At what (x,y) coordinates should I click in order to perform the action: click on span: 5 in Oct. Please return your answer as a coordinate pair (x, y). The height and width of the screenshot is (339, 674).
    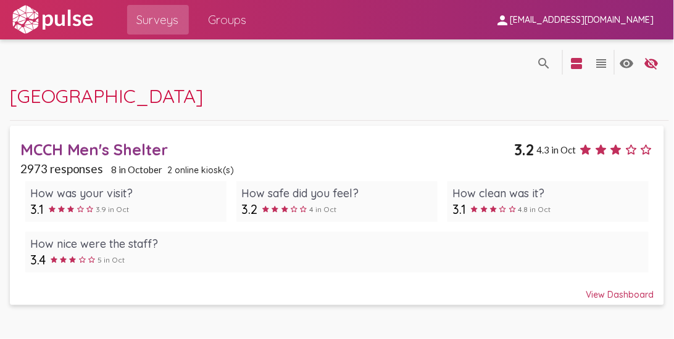
    Looking at the image, I should click on (111, 260).